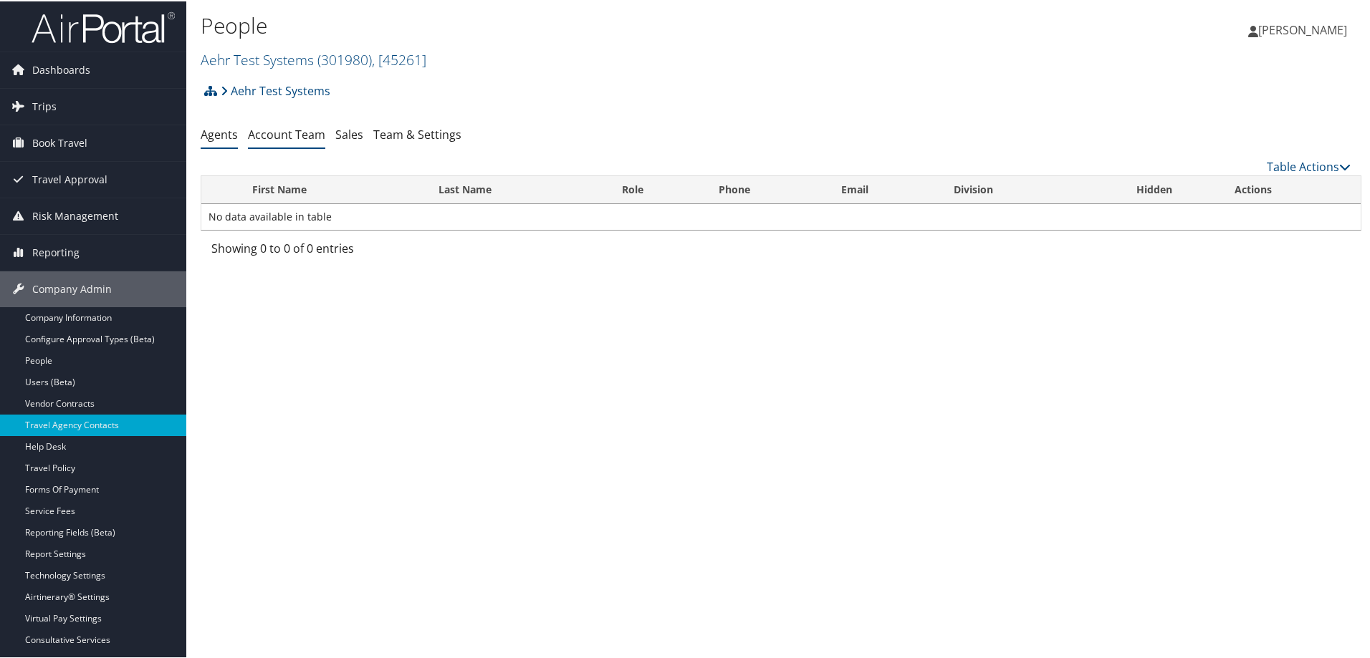  Describe the element at coordinates (56, 251) in the screenshot. I see `span: Reporting` at that location.